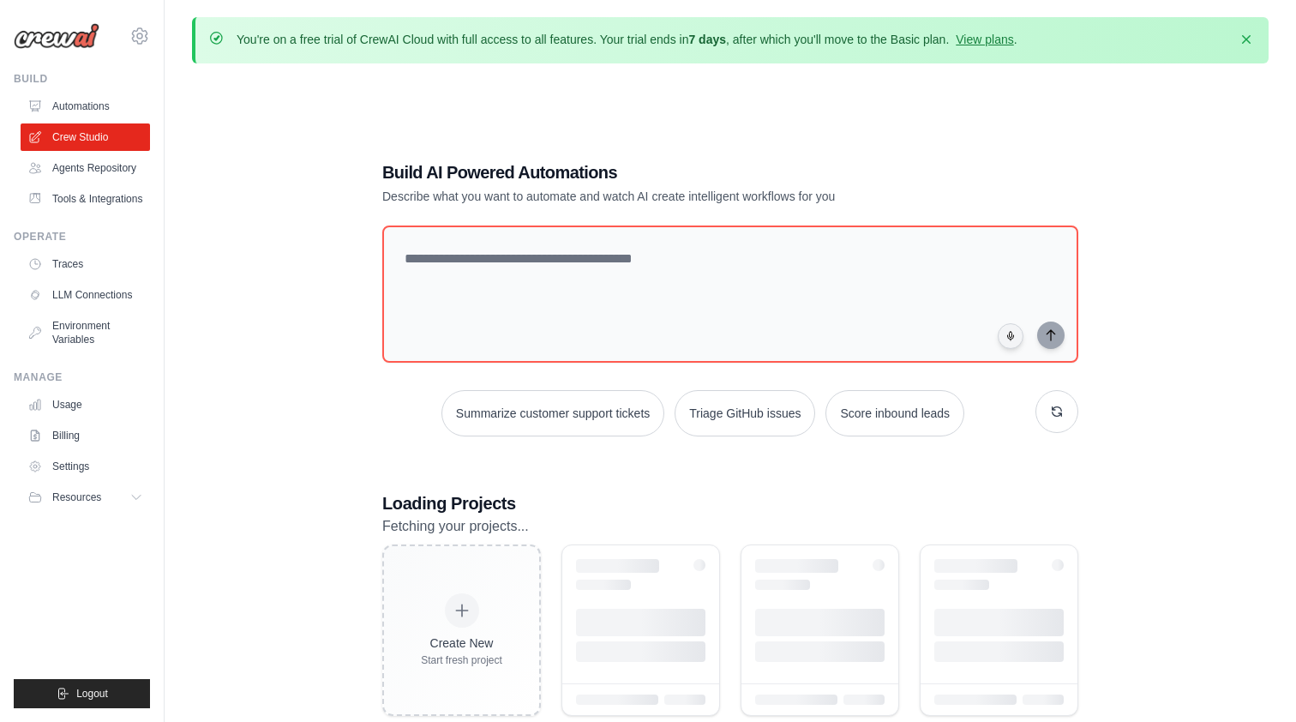 The image size is (1296, 722). Describe the element at coordinates (85, 199) in the screenshot. I see `a: Tools & Integrations` at that location.